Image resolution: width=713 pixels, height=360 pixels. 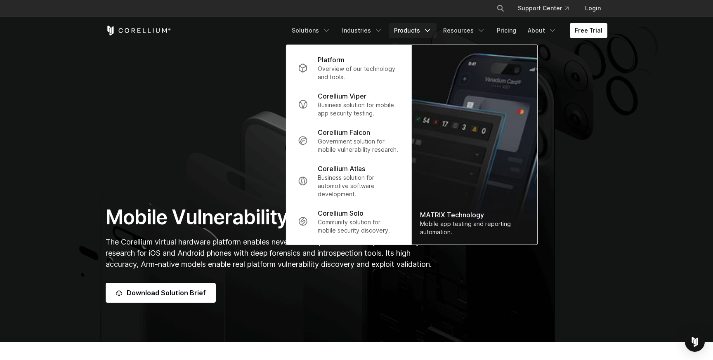 I want to click on a: Download Solution Brief, so click(x=160, y=293).